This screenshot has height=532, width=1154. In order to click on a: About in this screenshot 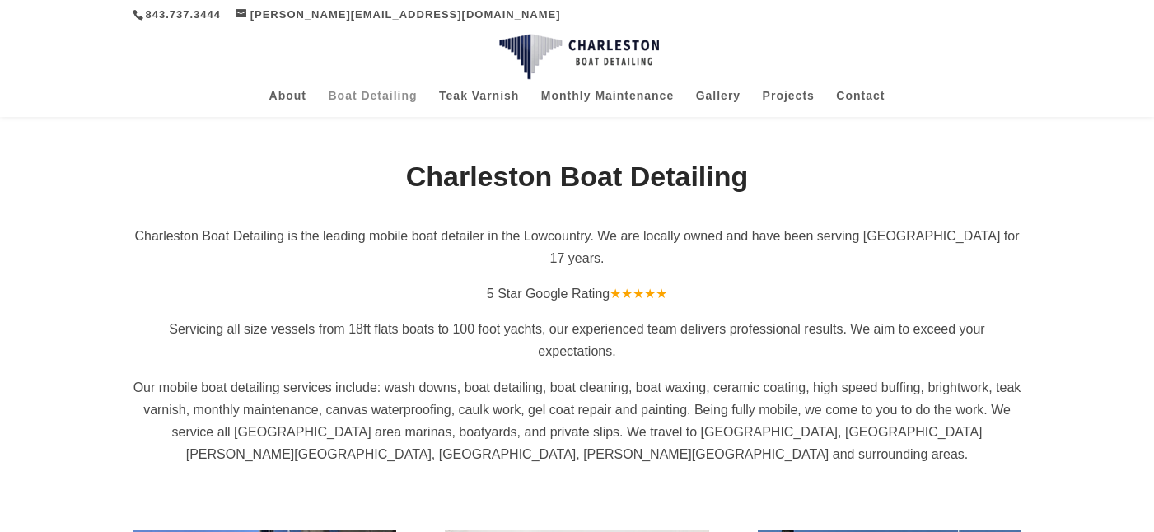, I will do `click(287, 103)`.